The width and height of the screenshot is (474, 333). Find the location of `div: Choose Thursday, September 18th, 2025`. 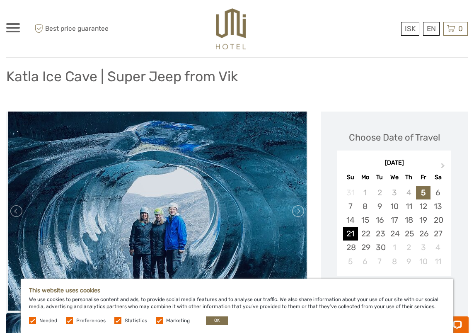

div: Choose Thursday, September 18th, 2025 is located at coordinates (408, 220).